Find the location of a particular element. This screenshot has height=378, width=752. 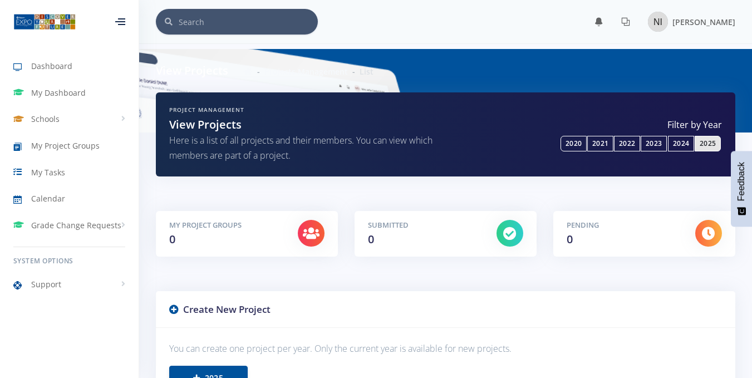

h5: My Project Groups is located at coordinates (225, 225).